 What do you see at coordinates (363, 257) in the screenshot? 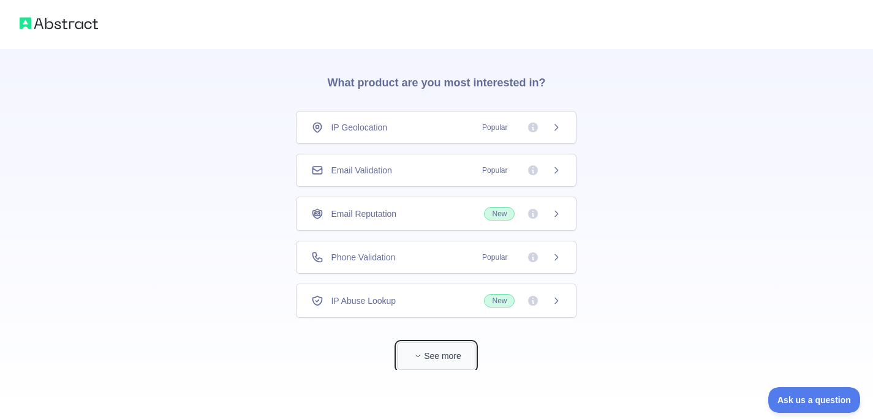
I see `span: Phone Validation` at bounding box center [363, 257].